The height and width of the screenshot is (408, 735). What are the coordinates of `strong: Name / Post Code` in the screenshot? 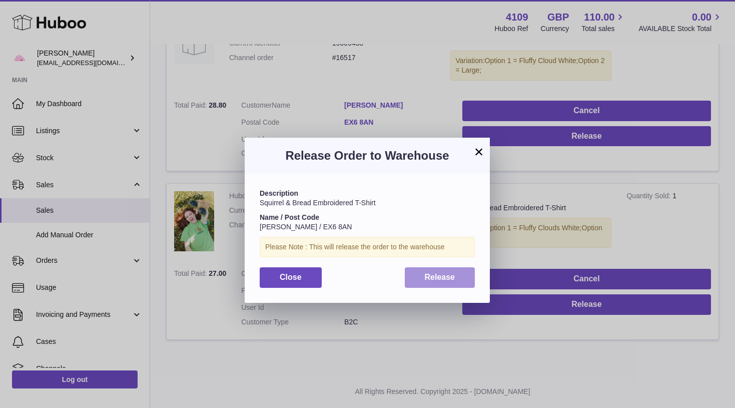 It's located at (289, 217).